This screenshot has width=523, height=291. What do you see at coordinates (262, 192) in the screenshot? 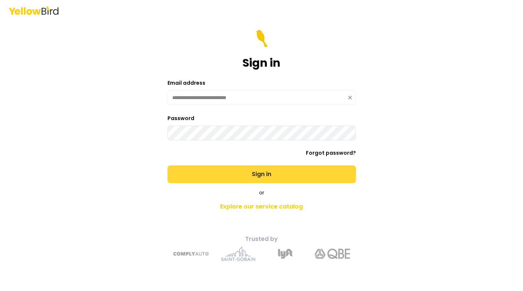
I see `span: or` at bounding box center [262, 192].